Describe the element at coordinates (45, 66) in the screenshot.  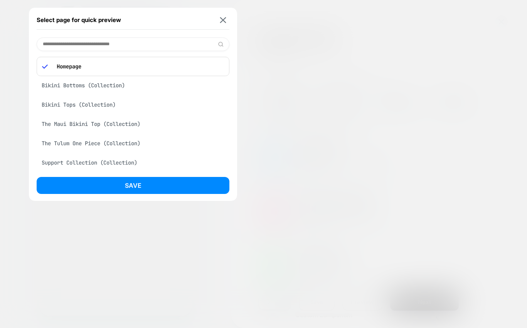
I see `img: blue checkmark` at that location.